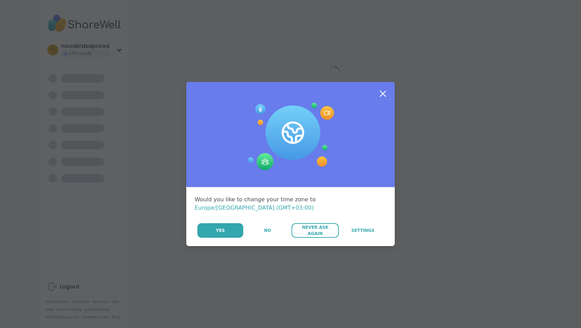  Describe the element at coordinates (315, 231) in the screenshot. I see `button: Never Ask Again` at that location.